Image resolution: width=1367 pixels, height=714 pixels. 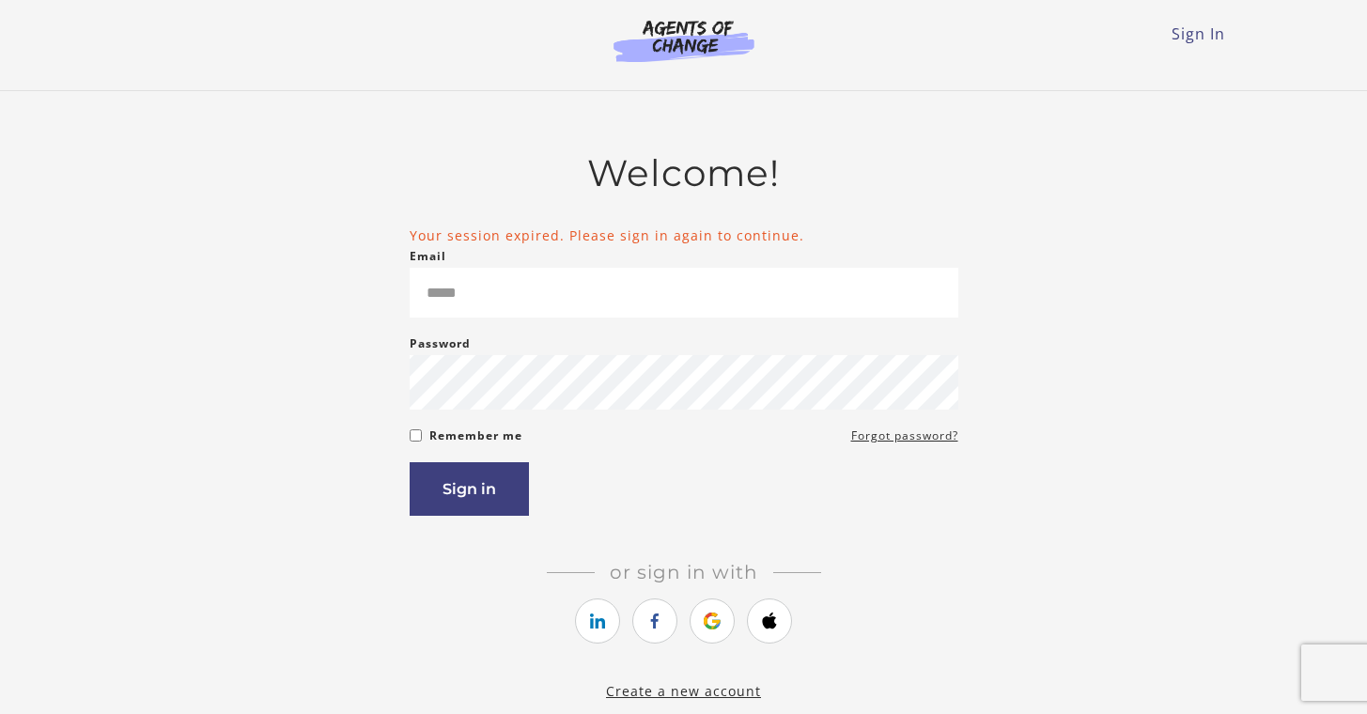 I want to click on a: Forgot password?, so click(x=904, y=436).